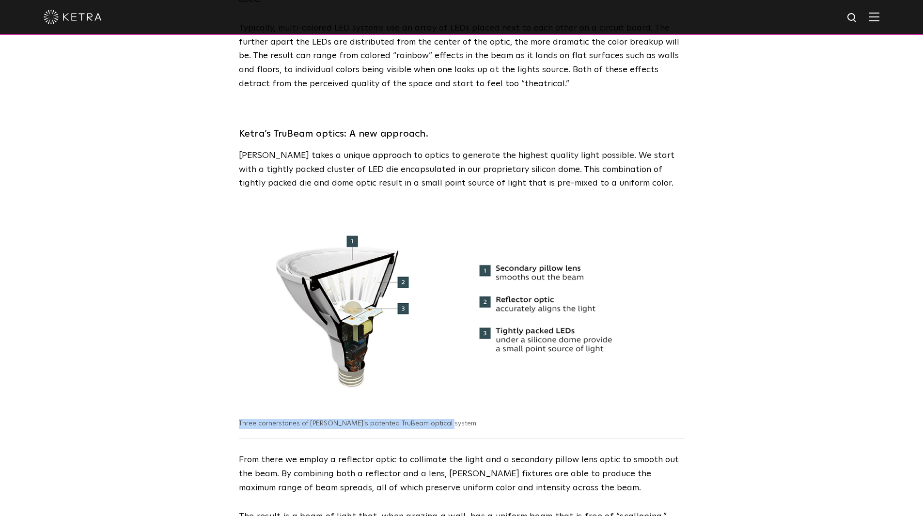 The image size is (923, 516). What do you see at coordinates (874, 16) in the screenshot?
I see `img: Hamburger%20Nav.svg` at bounding box center [874, 16].